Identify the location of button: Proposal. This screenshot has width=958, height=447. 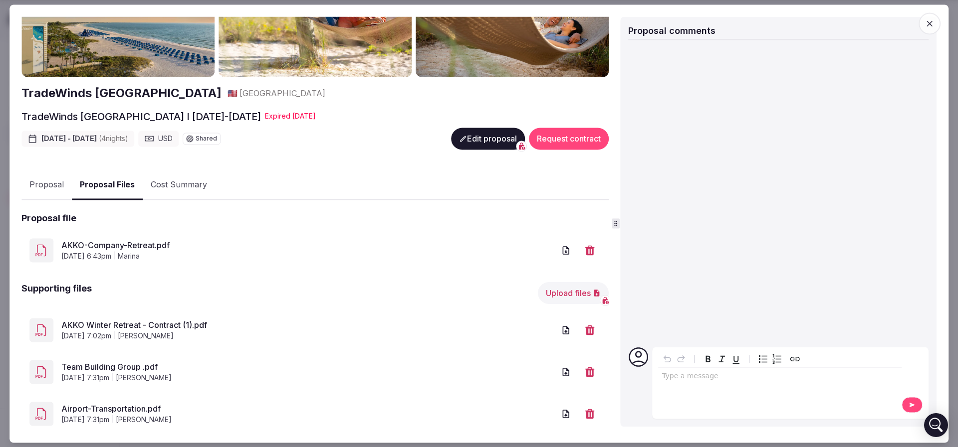
(46, 186).